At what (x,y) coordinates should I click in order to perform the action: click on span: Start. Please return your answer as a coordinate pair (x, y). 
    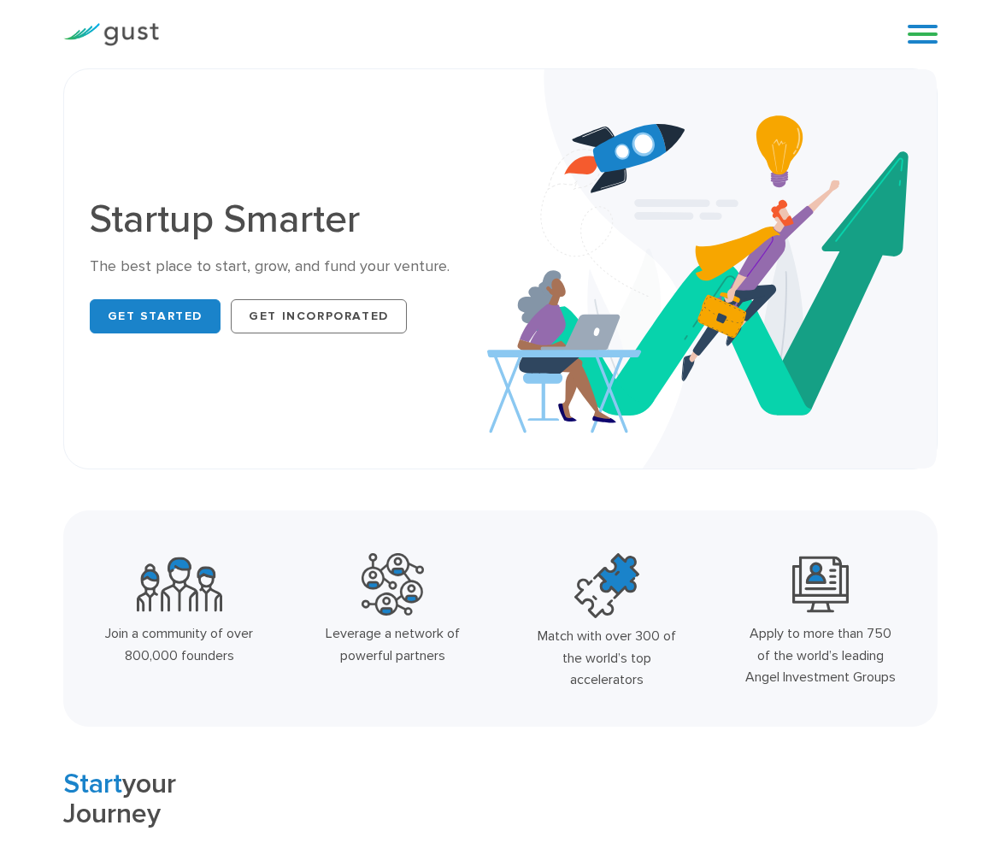
    Looking at the image, I should click on (92, 784).